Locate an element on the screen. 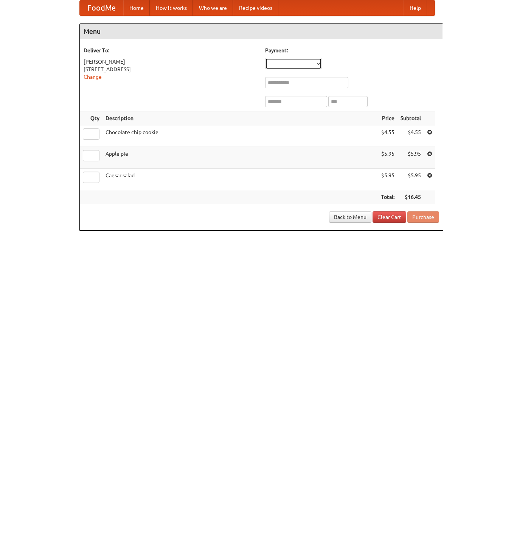 This screenshot has height=536, width=514. th: $16.45 is located at coordinates (411, 197).